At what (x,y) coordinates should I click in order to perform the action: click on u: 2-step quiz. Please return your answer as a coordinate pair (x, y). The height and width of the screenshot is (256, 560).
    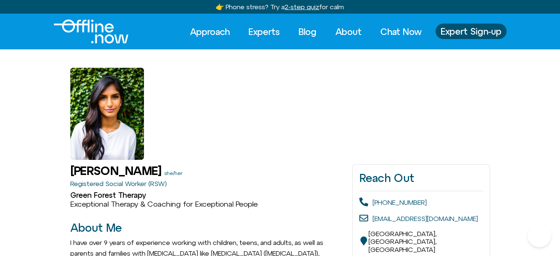
    Looking at the image, I should click on (302, 7).